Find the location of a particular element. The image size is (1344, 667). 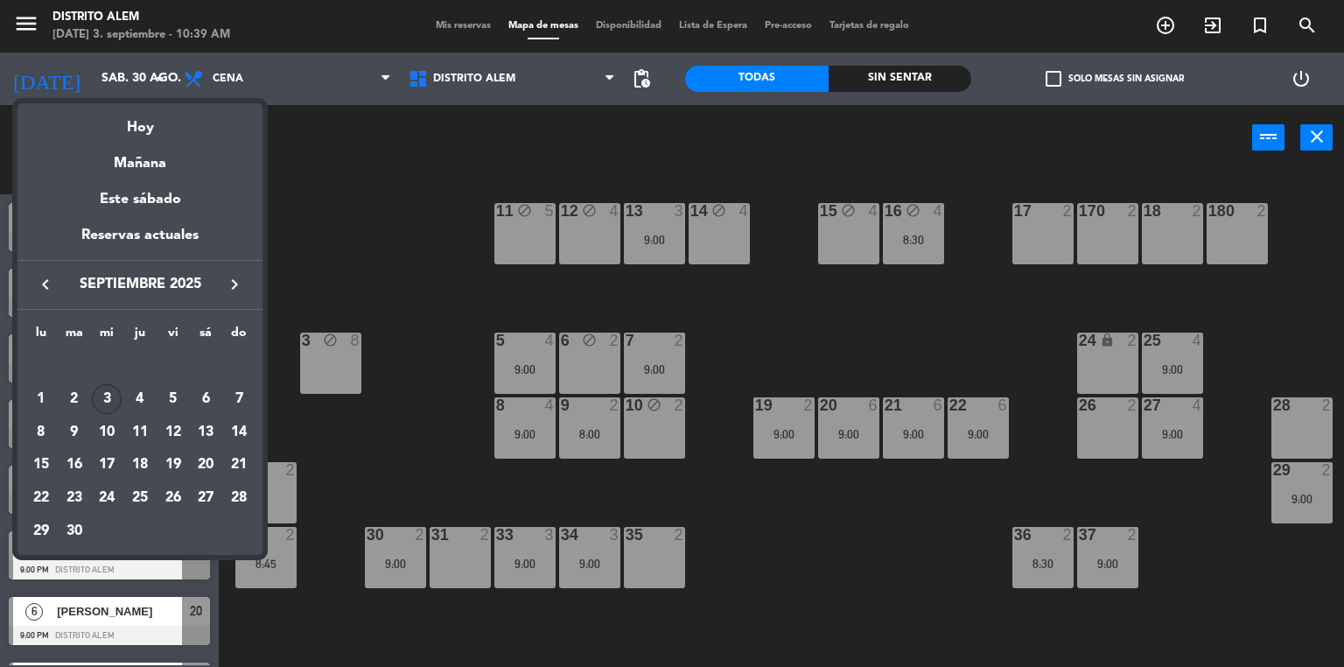

div: 27 is located at coordinates (206, 498).